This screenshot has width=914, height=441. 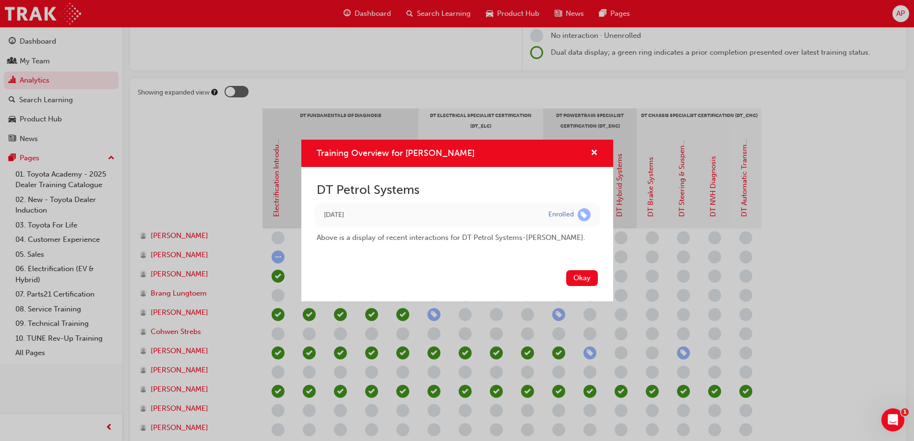 I want to click on div: Enrolled, so click(x=561, y=214).